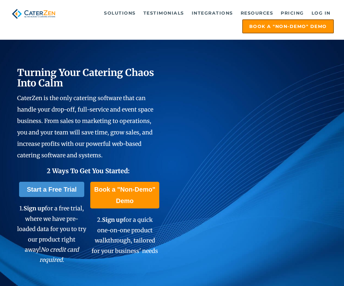 The width and height of the screenshot is (344, 286). What do you see at coordinates (321, 13) in the screenshot?
I see `a: Log in` at bounding box center [321, 13].